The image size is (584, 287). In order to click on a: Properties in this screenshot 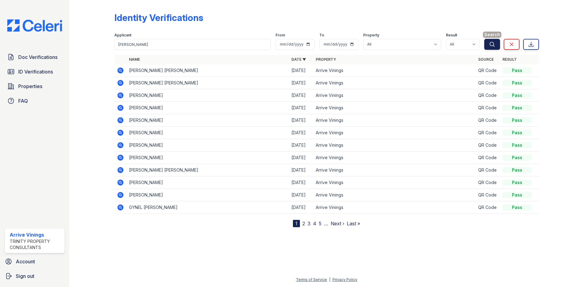, I will do `click(35, 86)`.